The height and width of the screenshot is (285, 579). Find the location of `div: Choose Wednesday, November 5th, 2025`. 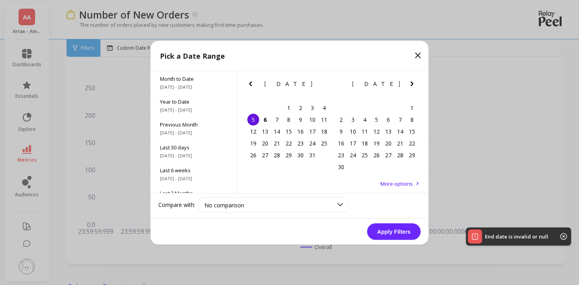

div: Choose Wednesday, November 5th, 2025 is located at coordinates (376, 119).